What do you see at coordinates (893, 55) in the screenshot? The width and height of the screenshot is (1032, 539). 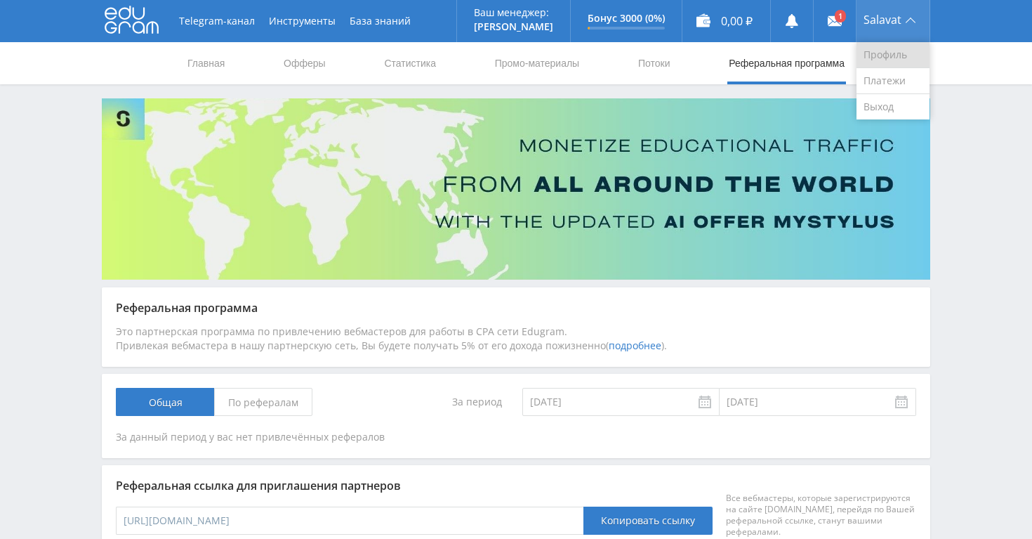 I see `a: Профиль` at bounding box center [893, 55].